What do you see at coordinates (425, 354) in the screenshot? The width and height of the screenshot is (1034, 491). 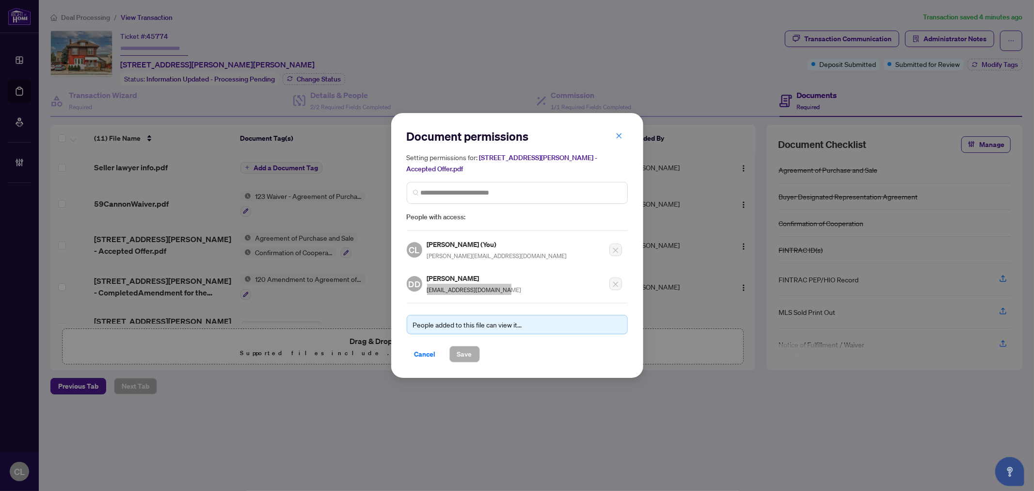 I see `button: Cancel` at bounding box center [425, 354].